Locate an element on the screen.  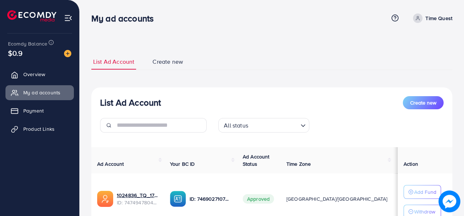
span: Ad Account is located at coordinates (111, 164).